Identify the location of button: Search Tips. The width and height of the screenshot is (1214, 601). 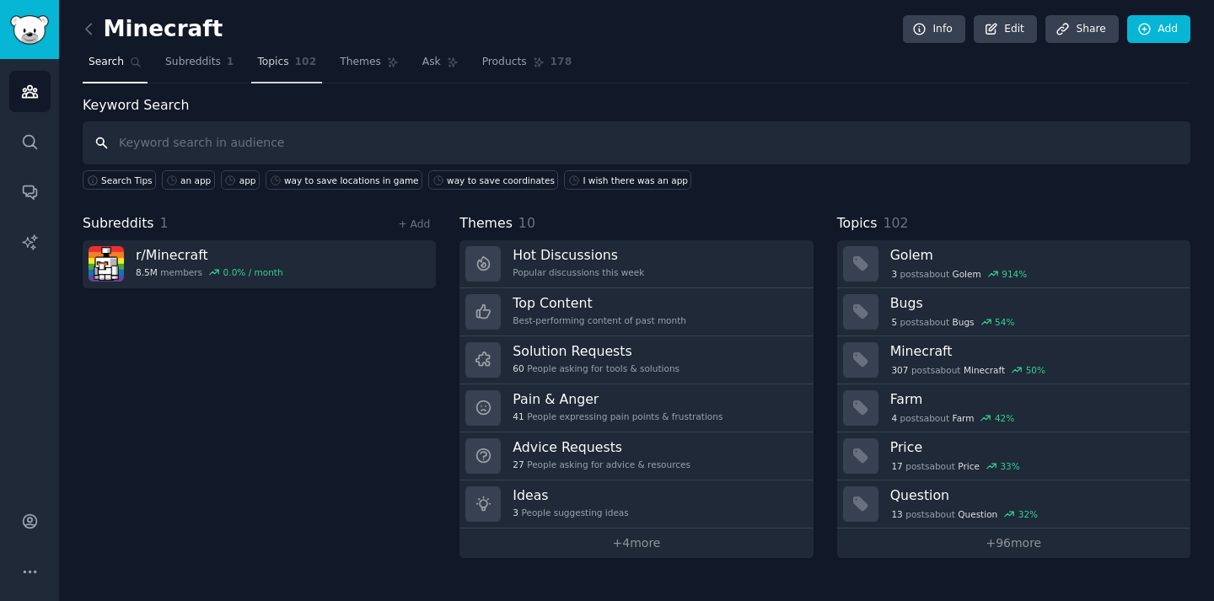
(119, 180).